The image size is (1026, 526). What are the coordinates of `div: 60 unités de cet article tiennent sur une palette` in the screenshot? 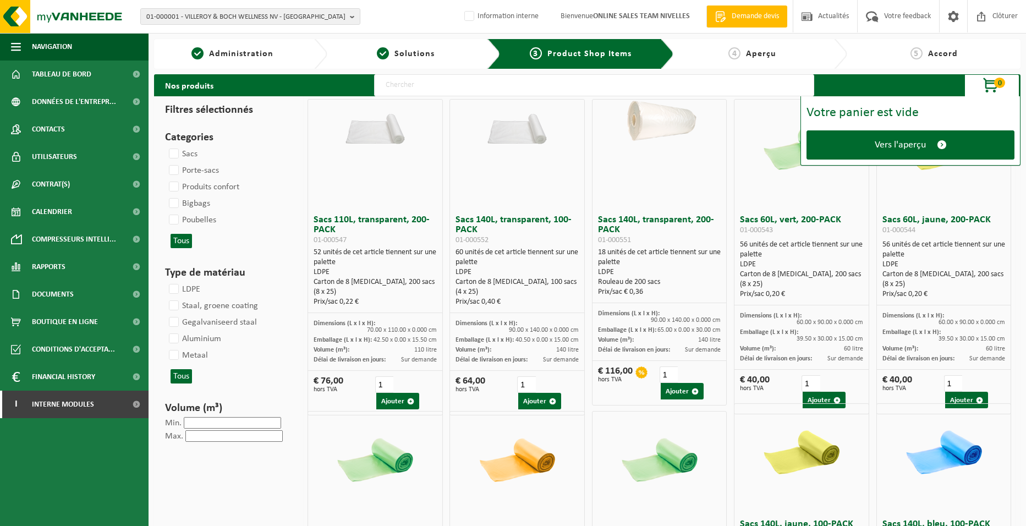 It's located at (517, 277).